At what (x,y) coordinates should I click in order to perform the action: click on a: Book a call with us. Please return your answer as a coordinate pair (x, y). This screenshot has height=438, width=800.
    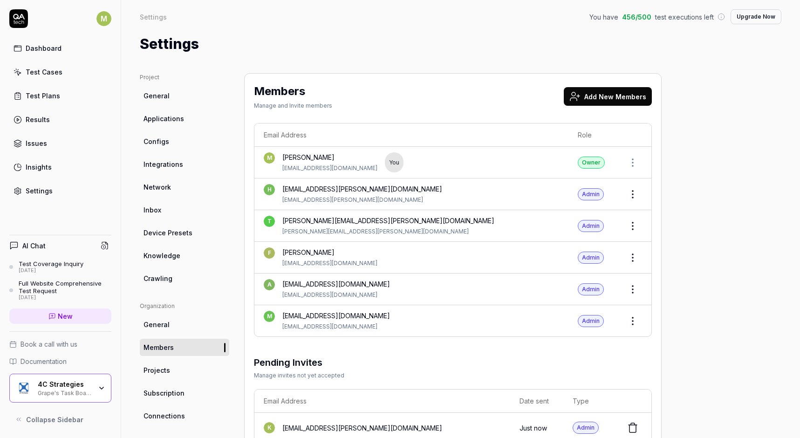
    Looking at the image, I should click on (60, 344).